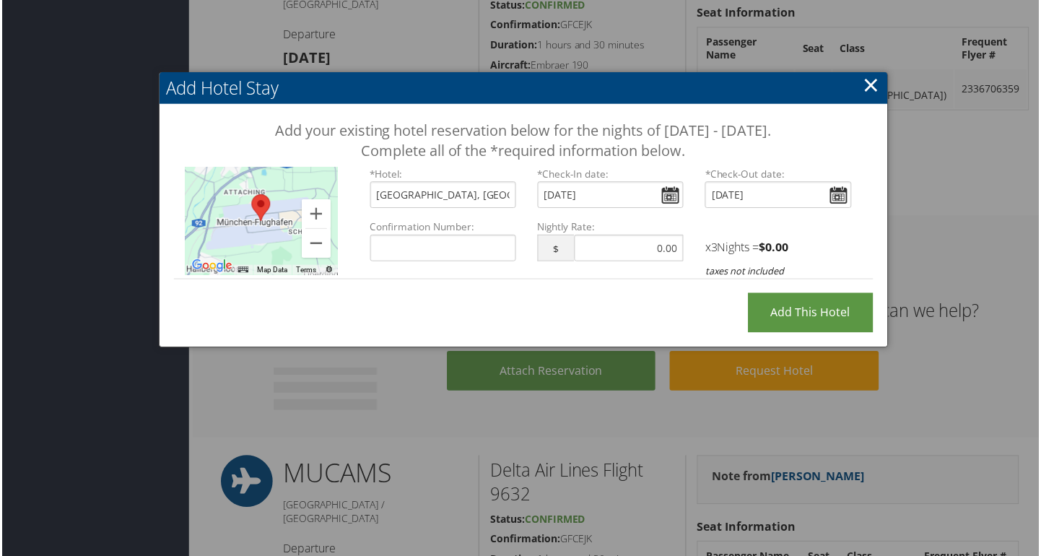  Describe the element at coordinates (778, 248) in the screenshot. I see `span: 0.00` at that location.